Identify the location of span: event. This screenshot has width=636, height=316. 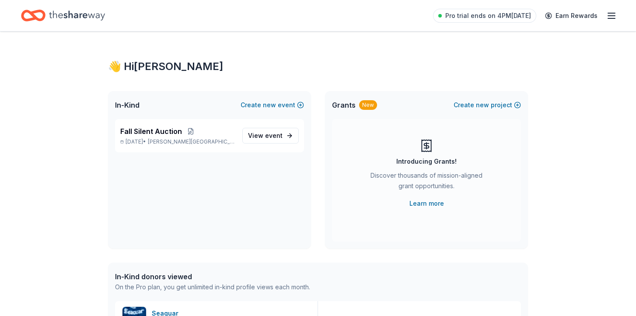
(274, 135).